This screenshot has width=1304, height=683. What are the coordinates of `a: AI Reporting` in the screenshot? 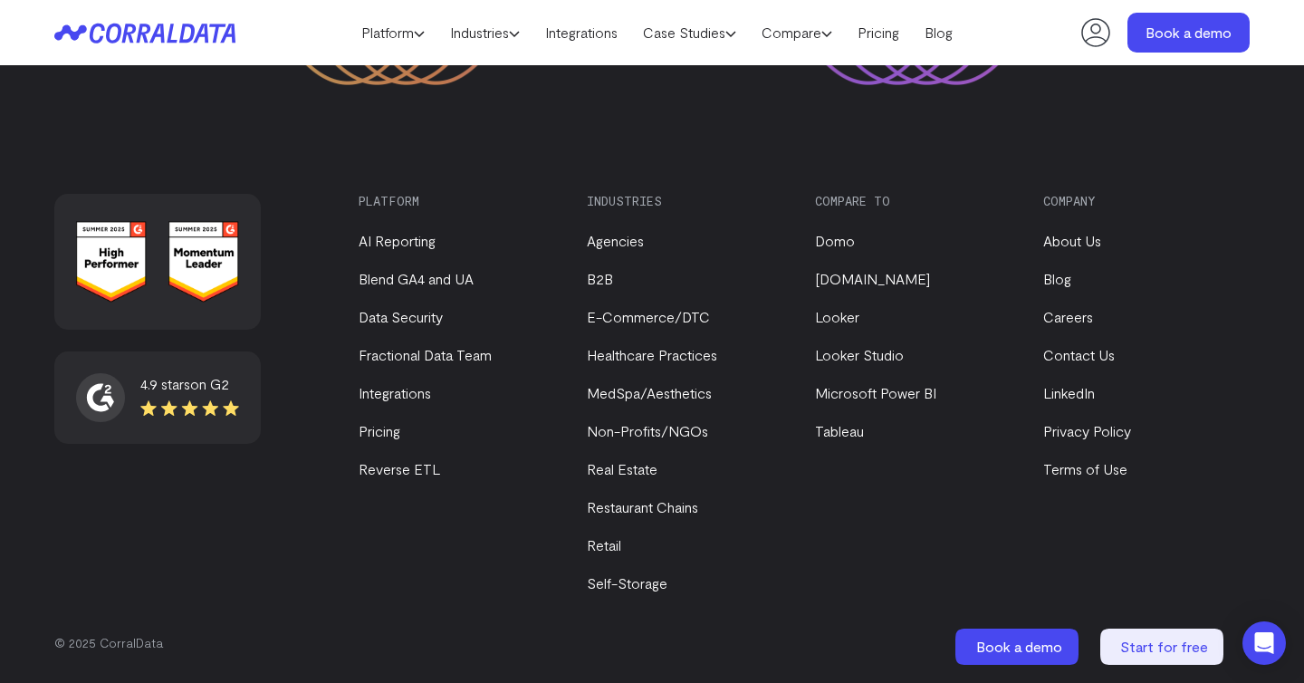 It's located at (397, 240).